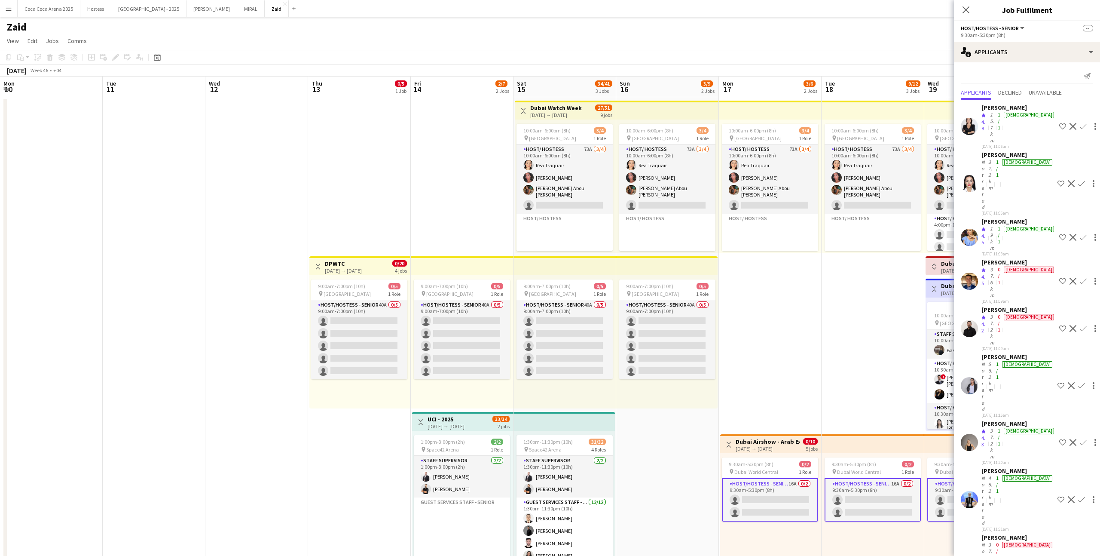  What do you see at coordinates (961, 315) in the screenshot?
I see `span: 10:00am-11:00pm (13h)` at bounding box center [961, 315].